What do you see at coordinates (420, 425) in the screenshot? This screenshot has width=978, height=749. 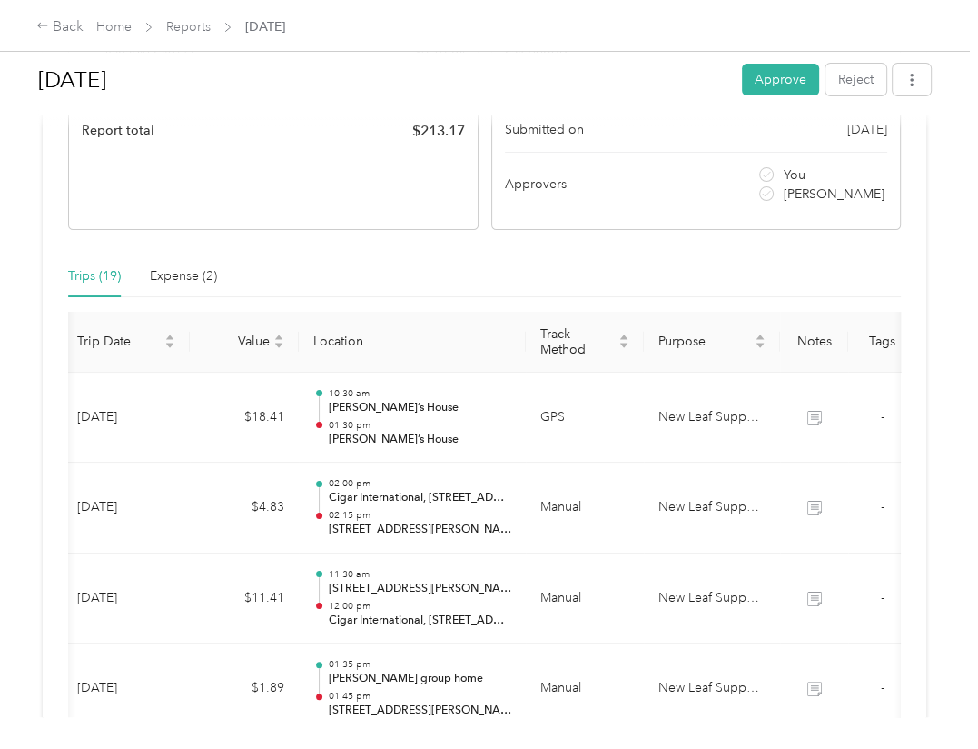 I see `p: 01:30 pm` at bounding box center [420, 425].